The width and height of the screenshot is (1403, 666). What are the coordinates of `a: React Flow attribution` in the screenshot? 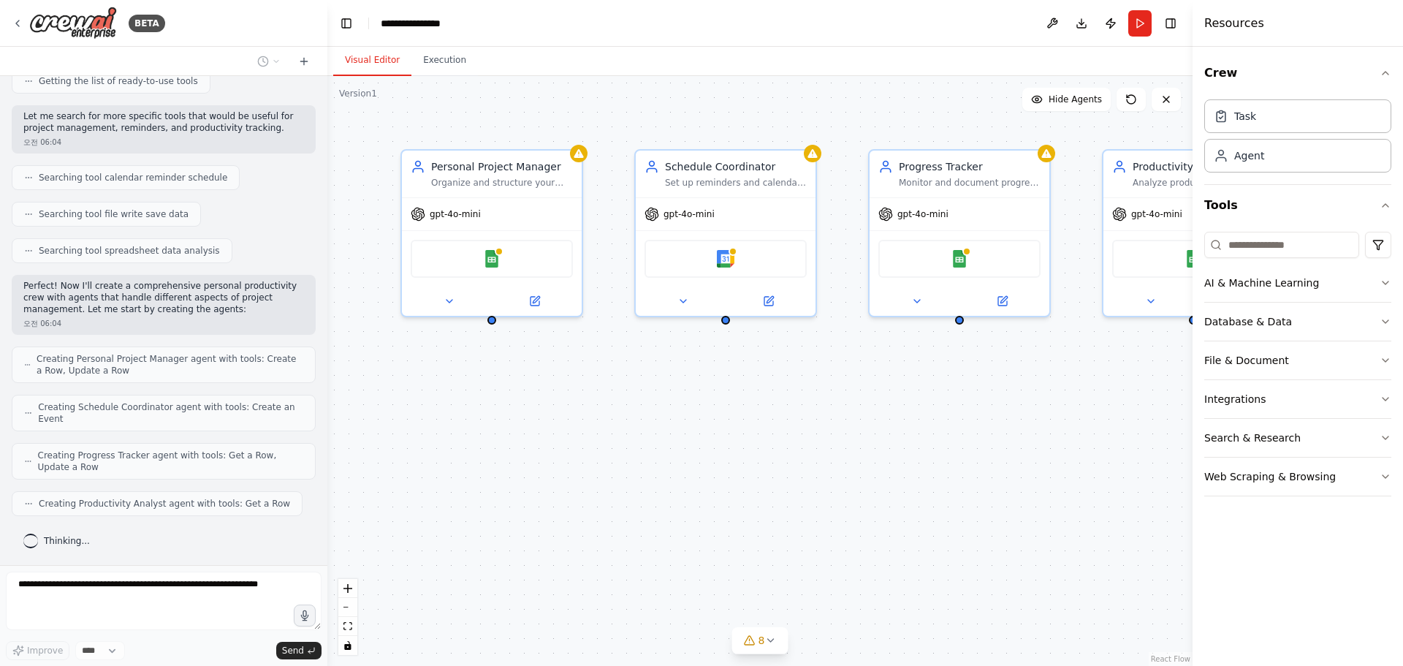 It's located at (1170, 658).